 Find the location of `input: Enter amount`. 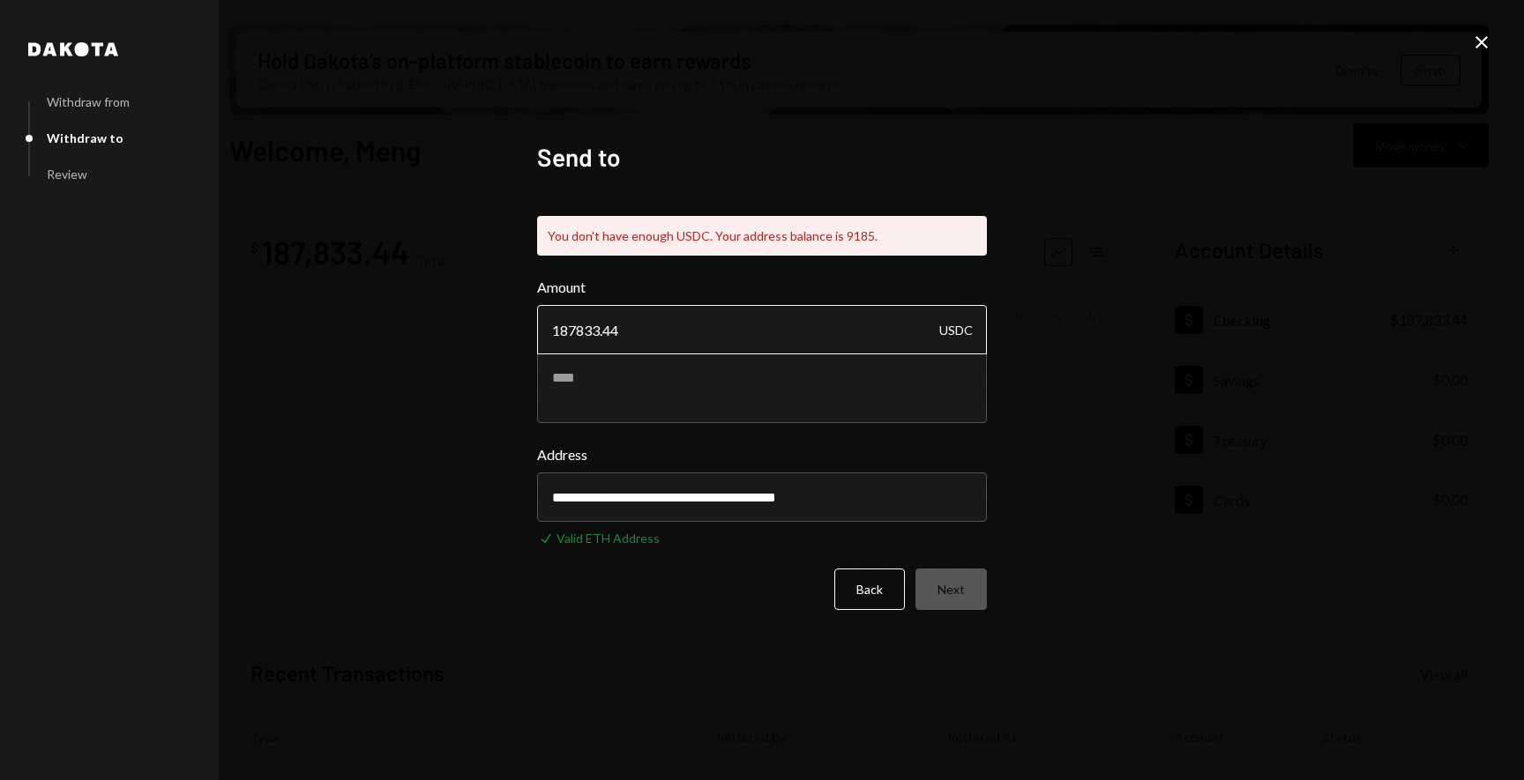

input: Enter amount is located at coordinates (762, 330).